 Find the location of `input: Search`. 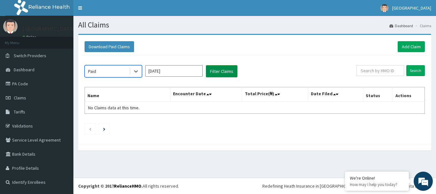

input: Search is located at coordinates (415, 70).